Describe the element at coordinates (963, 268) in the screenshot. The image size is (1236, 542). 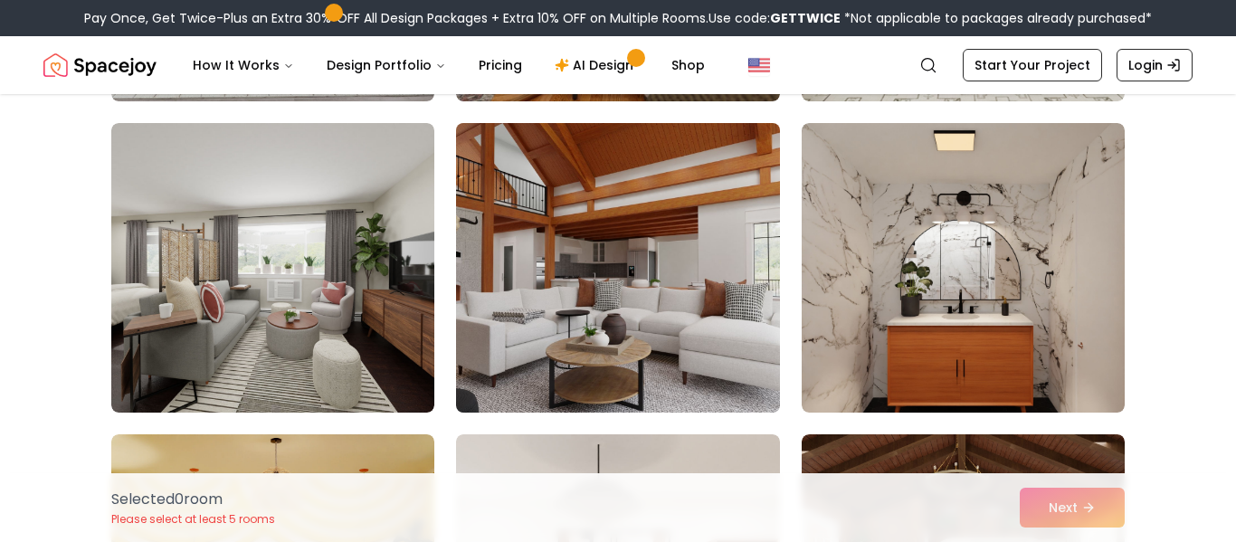
I see `img: Room room-9` at that location.